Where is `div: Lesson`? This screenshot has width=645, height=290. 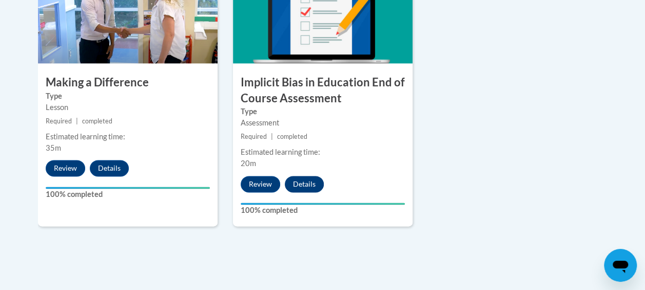
div: Lesson is located at coordinates (128, 107).